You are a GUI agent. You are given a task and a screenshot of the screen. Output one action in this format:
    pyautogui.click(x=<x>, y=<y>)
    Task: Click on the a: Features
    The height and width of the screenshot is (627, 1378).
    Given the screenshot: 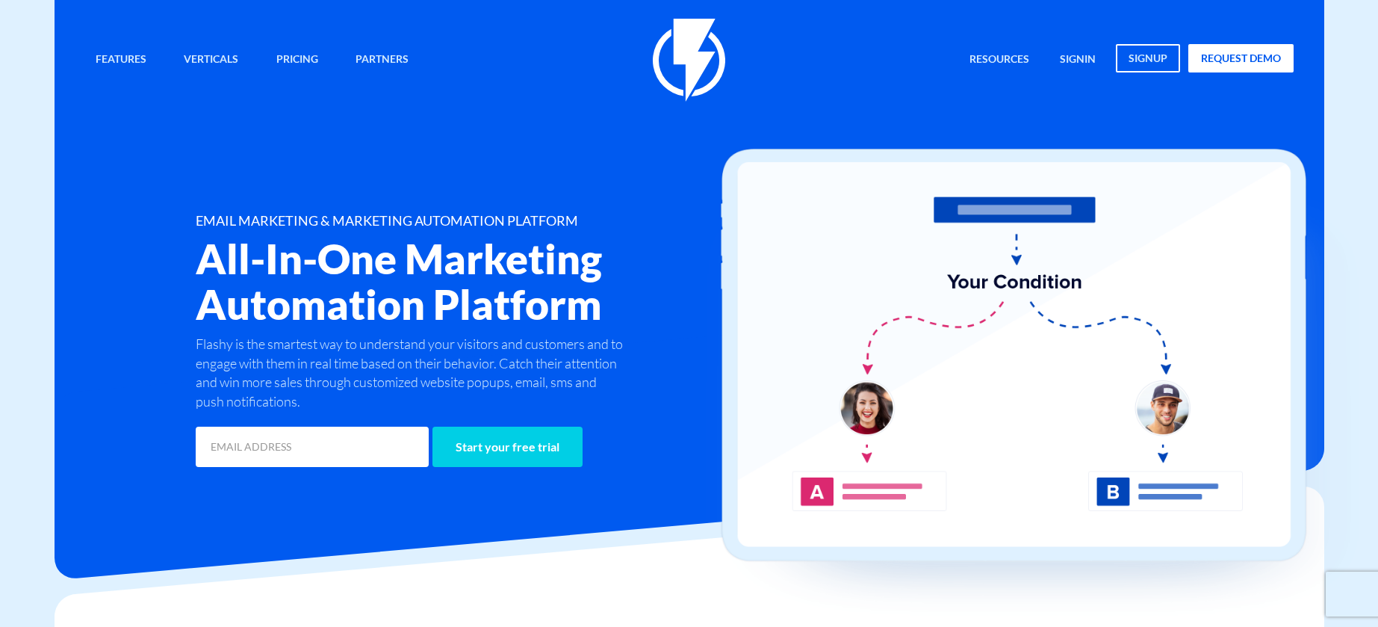 What is the action you would take?
    pyautogui.click(x=121, y=60)
    